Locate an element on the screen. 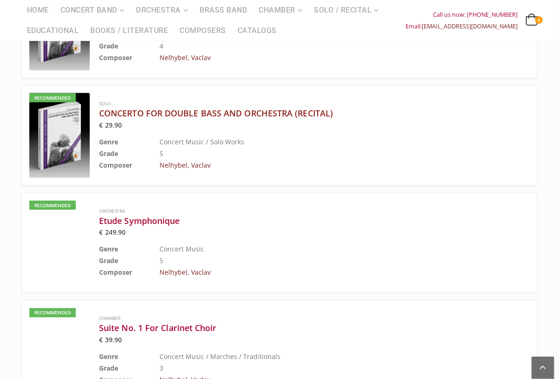  td: Concert Music / Solo Works is located at coordinates (322, 142).